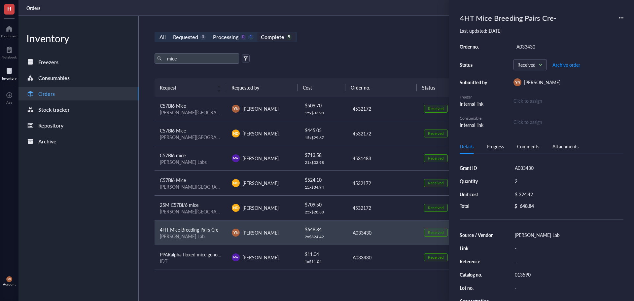 This screenshot has height=301, width=634. Describe the element at coordinates (54, 78) in the screenshot. I see `div: Consumables` at that location.